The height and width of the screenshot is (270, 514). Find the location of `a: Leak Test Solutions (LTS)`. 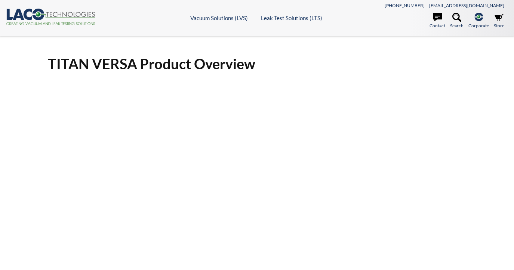

a: Leak Test Solutions (LTS) is located at coordinates (292, 18).